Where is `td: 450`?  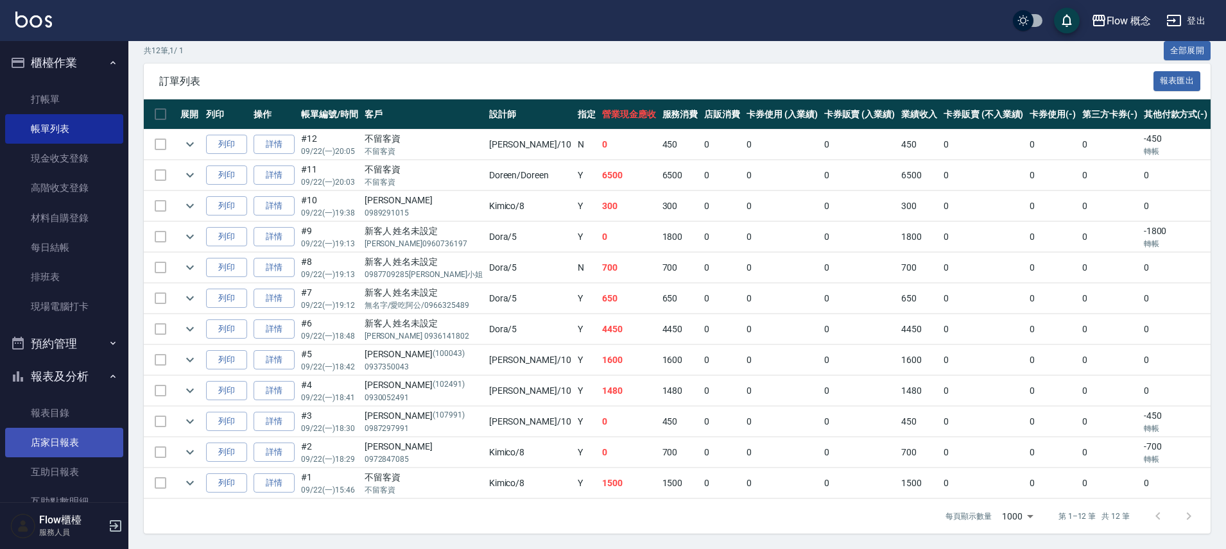
td: 450 is located at coordinates (919, 422).